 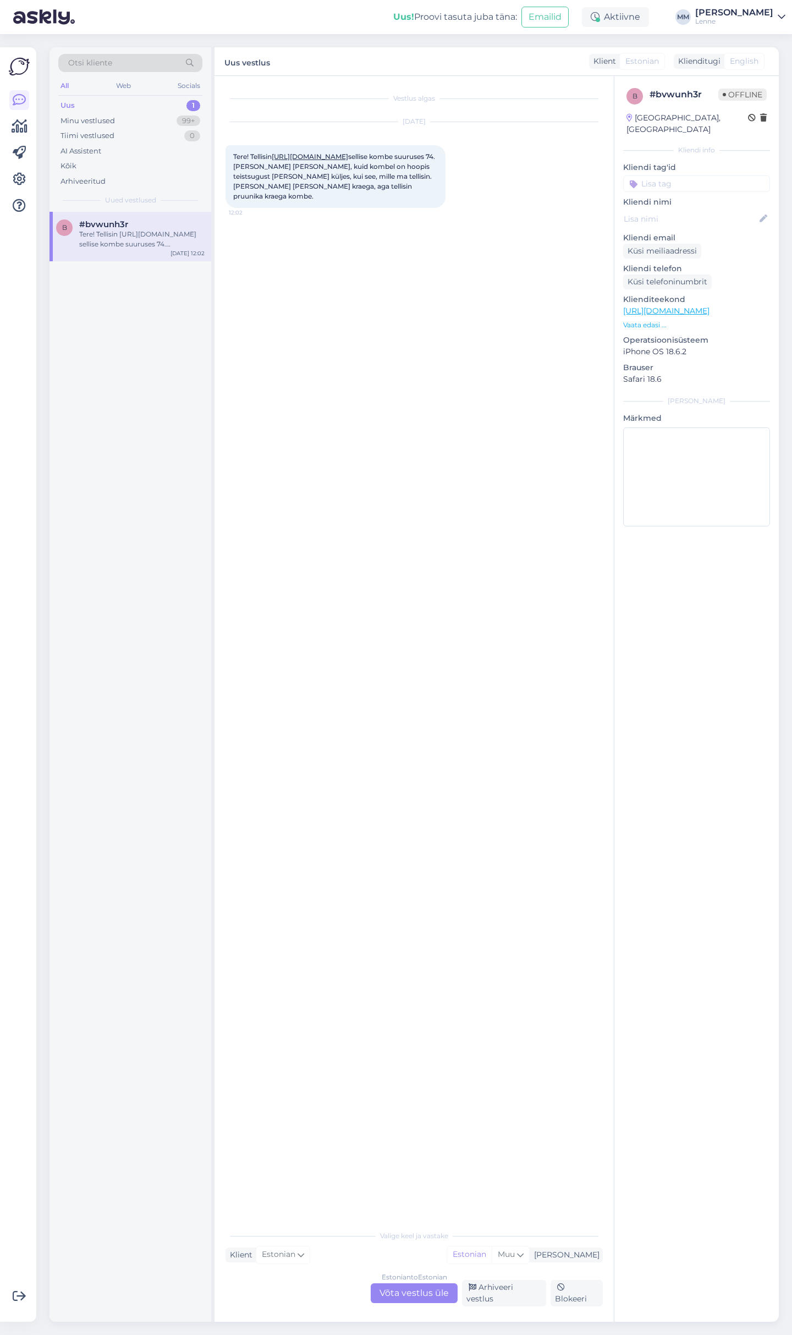 I want to click on div: Kõik, so click(x=68, y=166).